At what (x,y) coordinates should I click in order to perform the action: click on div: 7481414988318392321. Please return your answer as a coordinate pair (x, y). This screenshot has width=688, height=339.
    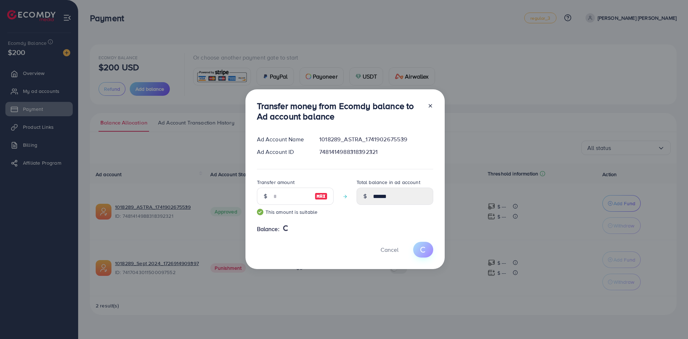
    Looking at the image, I should click on (376, 152).